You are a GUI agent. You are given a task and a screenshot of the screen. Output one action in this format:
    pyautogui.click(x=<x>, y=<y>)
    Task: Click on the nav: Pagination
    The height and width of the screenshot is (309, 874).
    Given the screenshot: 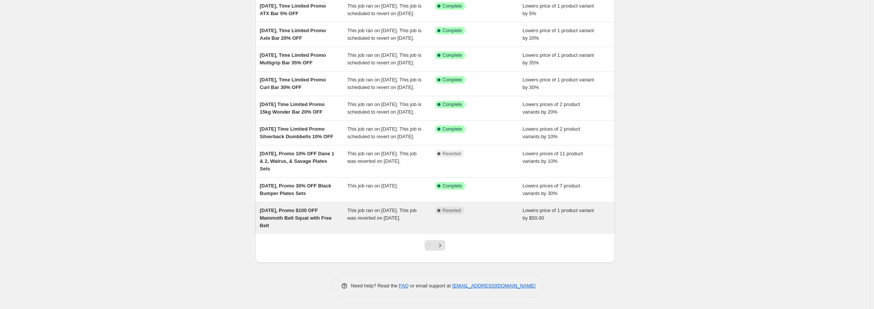 What is the action you would take?
    pyautogui.click(x=435, y=245)
    